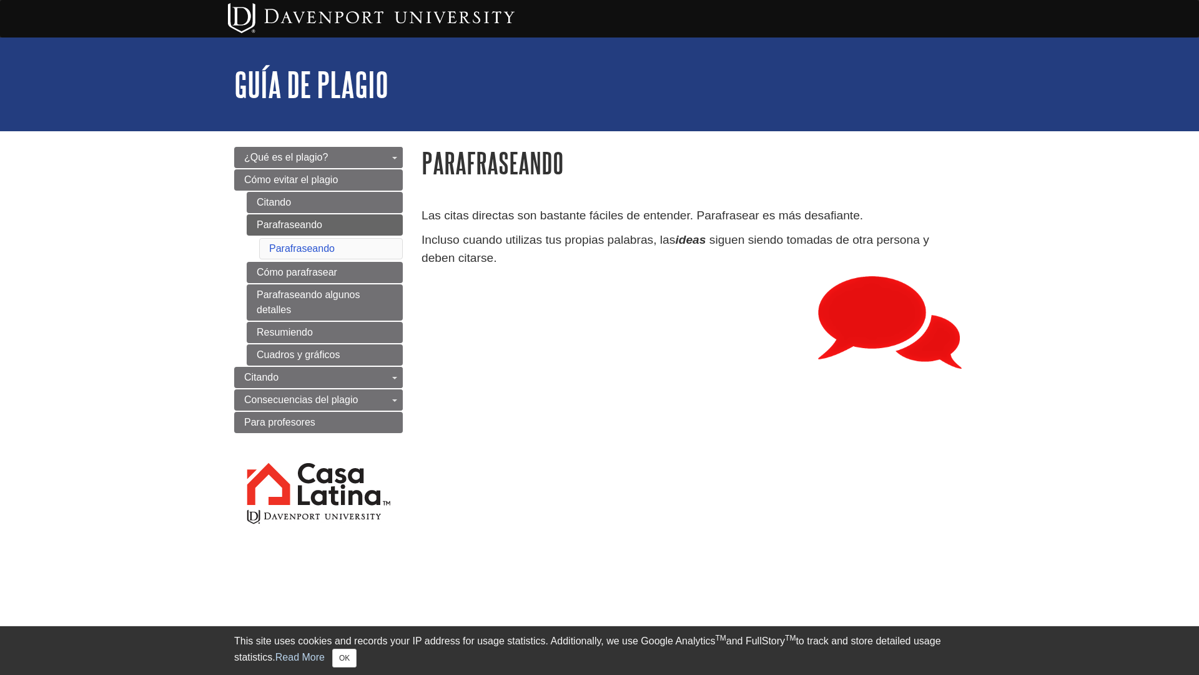 The image size is (1199, 675). What do you see at coordinates (325, 272) in the screenshot?
I see `a: Cómo parafrasear` at bounding box center [325, 272].